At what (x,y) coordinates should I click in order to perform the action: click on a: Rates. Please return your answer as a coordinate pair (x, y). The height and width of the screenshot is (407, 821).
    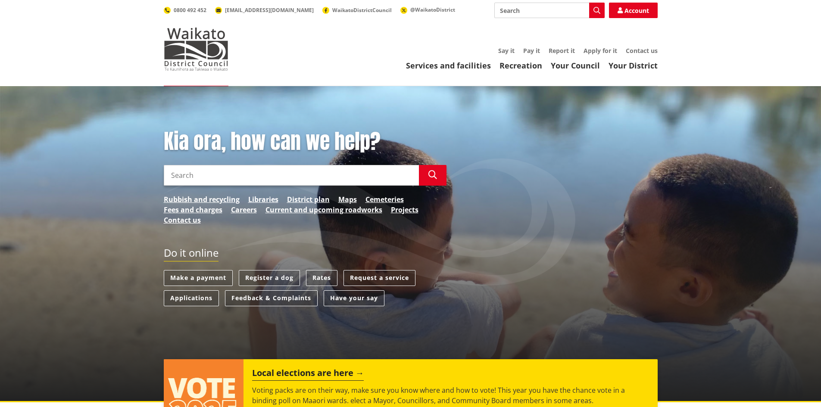
    Looking at the image, I should click on (321, 278).